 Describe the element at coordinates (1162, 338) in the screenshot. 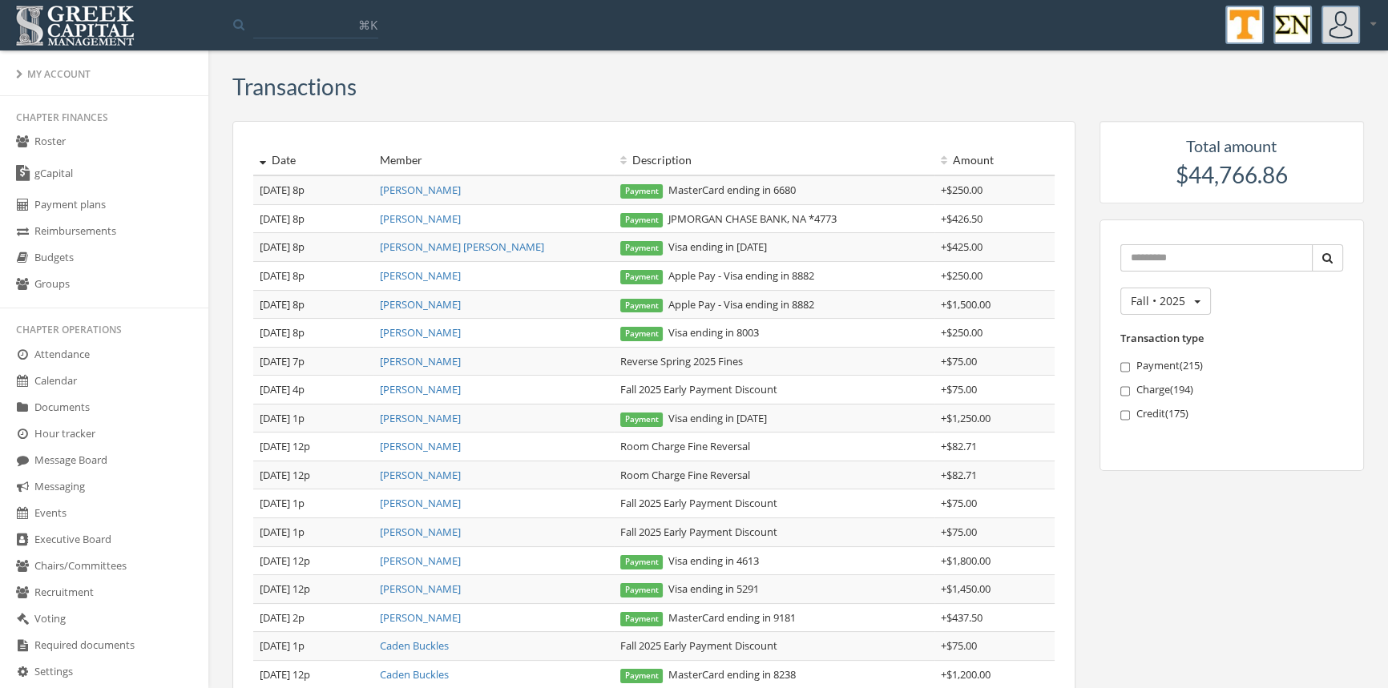

I see `label: Transaction type` at that location.